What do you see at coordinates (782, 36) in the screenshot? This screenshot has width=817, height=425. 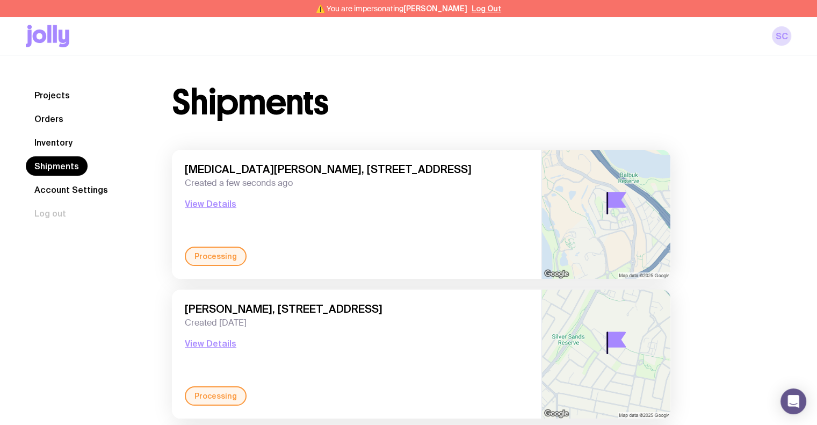 I see `a: SC` at bounding box center [782, 36].